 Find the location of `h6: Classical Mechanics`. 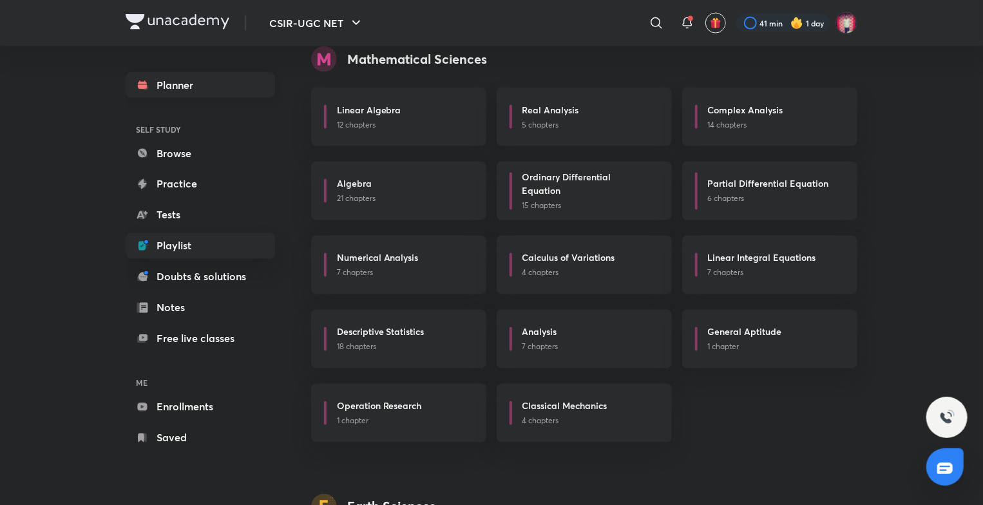

h6: Classical Mechanics is located at coordinates (565, 406).